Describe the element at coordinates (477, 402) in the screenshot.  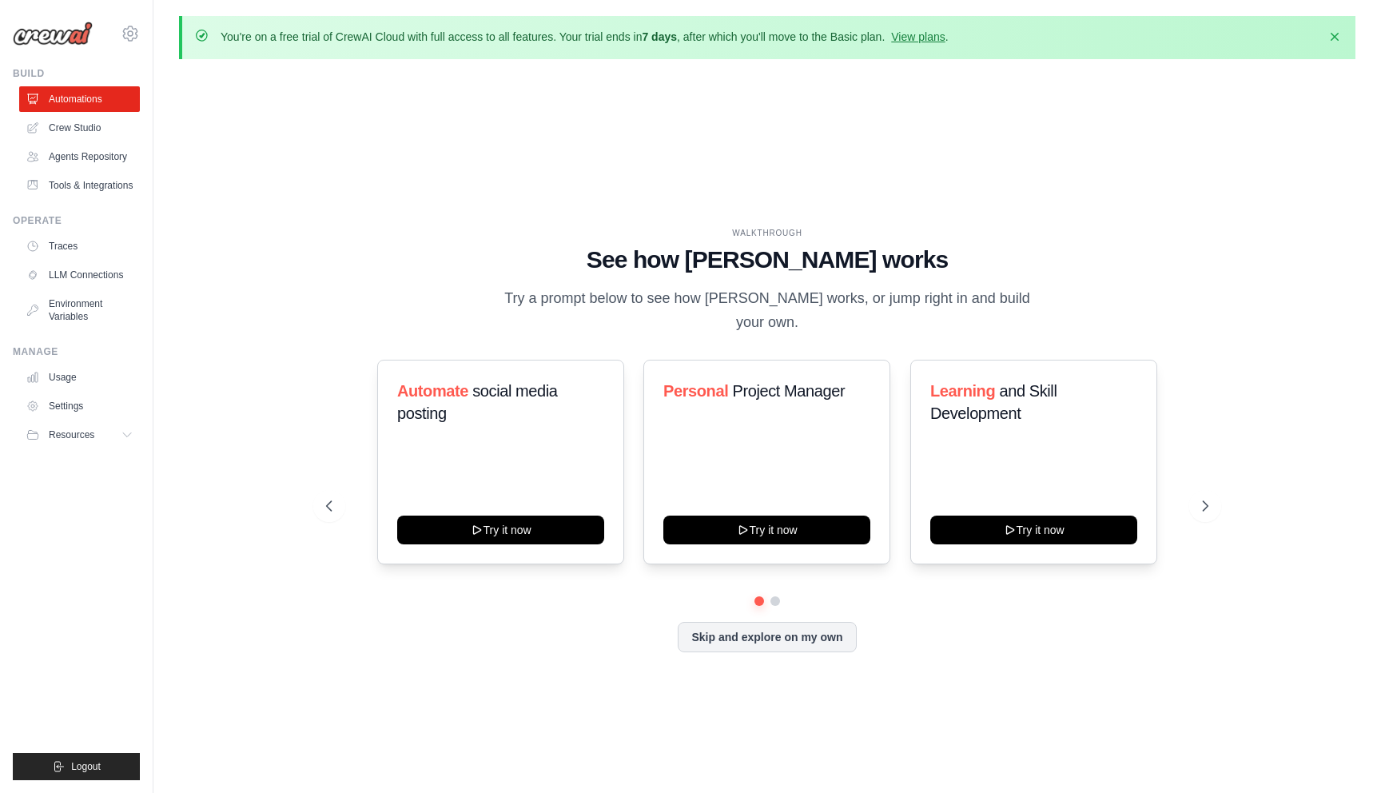
I see `span: social media posting` at that location.